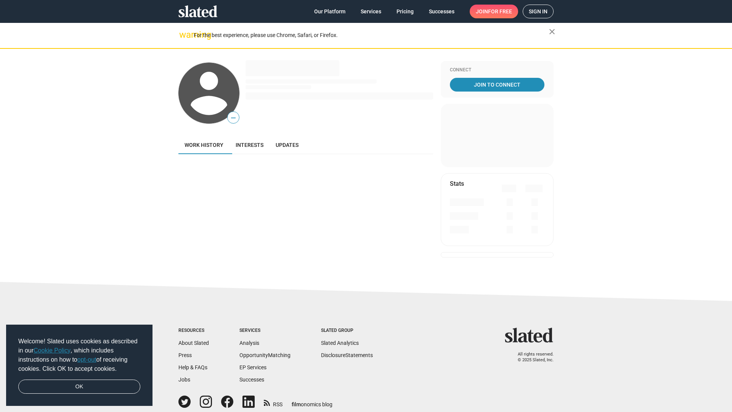 This screenshot has width=732, height=412. I want to click on a: Our Platform, so click(330, 11).